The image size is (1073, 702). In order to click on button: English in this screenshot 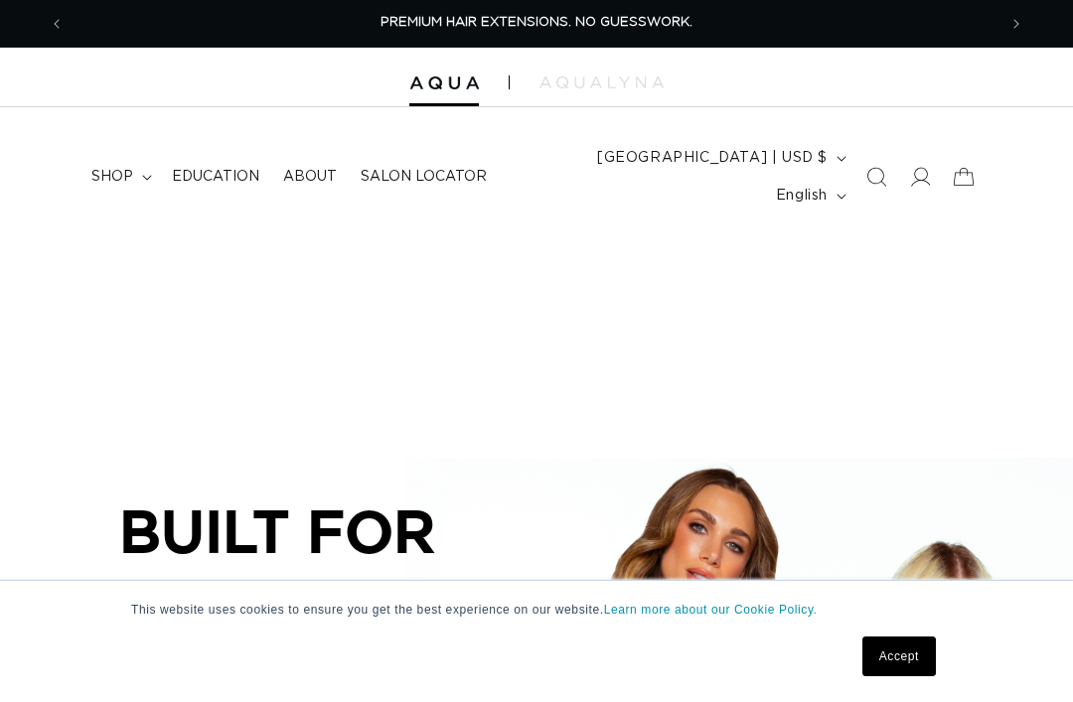, I will do `click(809, 196)`.